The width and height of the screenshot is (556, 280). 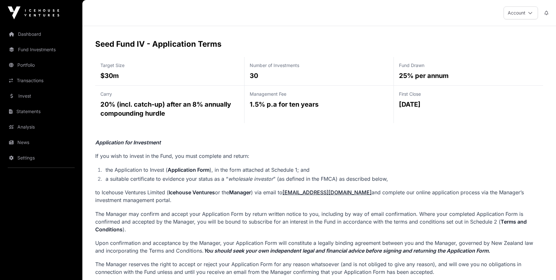 I want to click on a: Transactions, so click(x=41, y=80).